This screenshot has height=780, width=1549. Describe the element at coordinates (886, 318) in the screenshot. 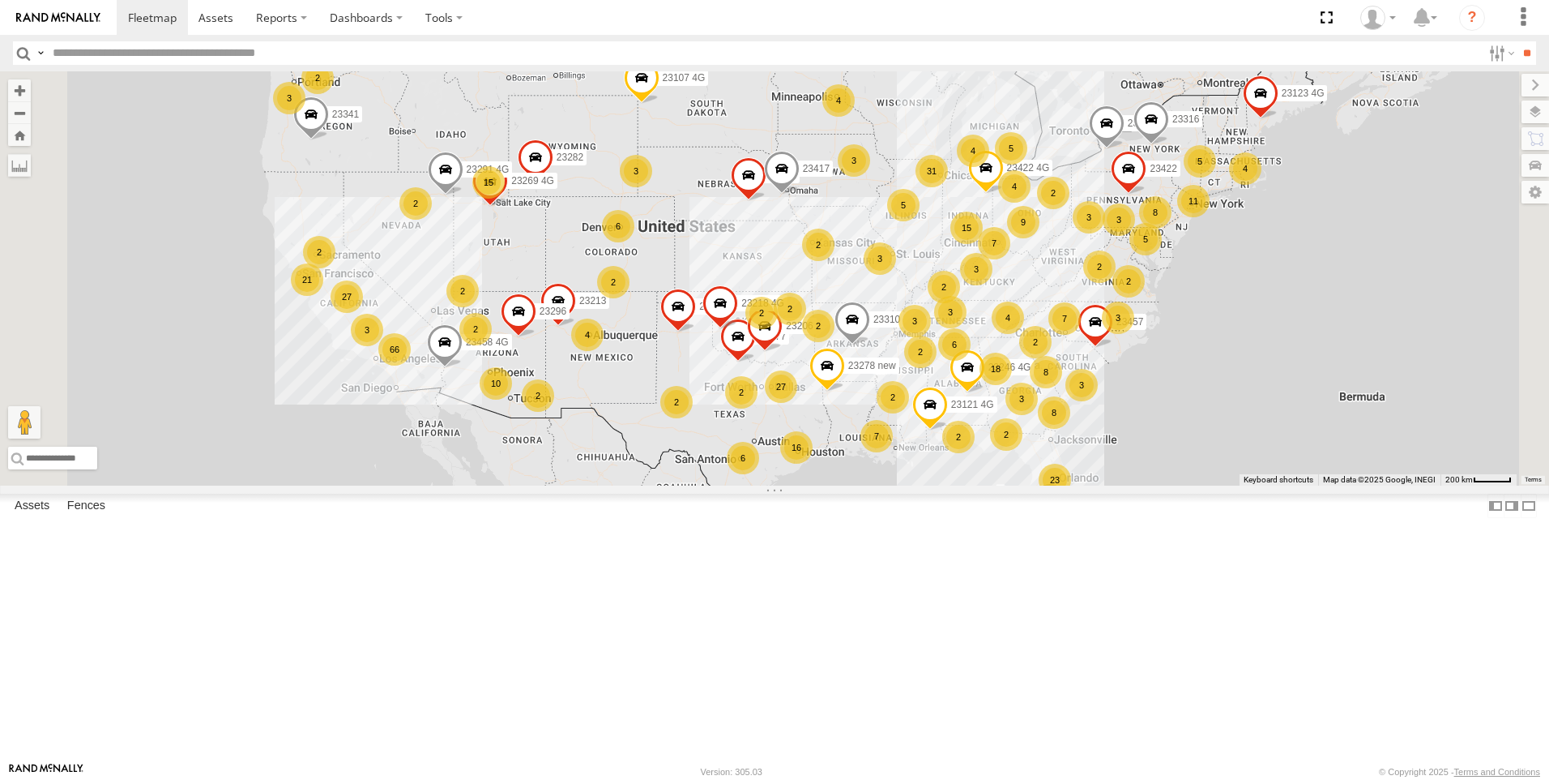

I see `span: 23310` at that location.